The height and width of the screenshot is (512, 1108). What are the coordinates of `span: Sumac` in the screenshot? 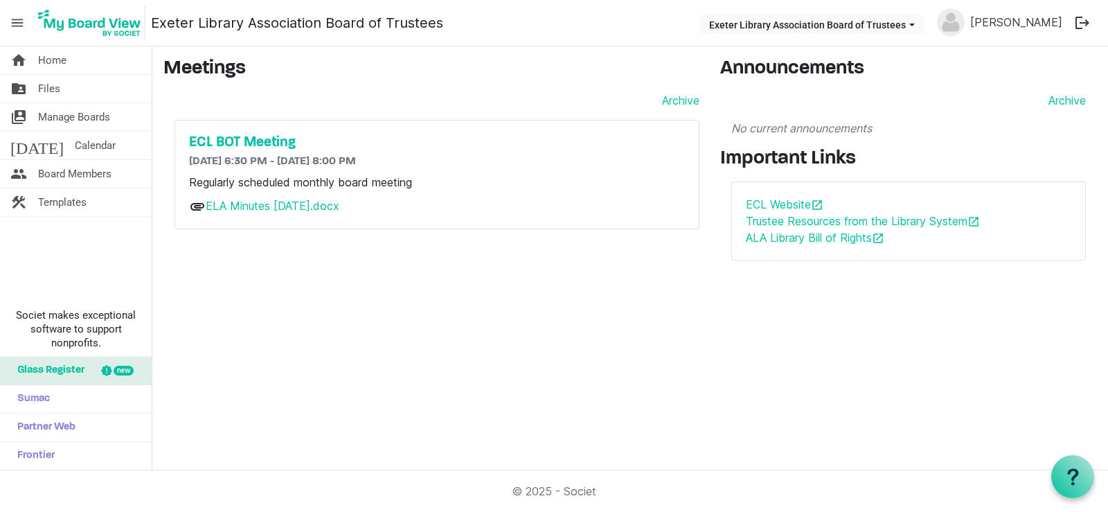 It's located at (30, 399).